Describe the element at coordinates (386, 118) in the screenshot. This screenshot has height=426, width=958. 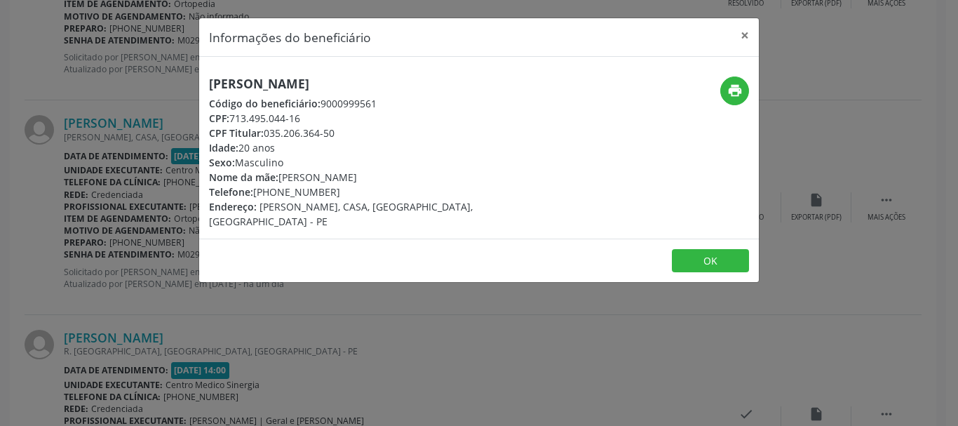
I see `div: 713.495.044-16` at that location.